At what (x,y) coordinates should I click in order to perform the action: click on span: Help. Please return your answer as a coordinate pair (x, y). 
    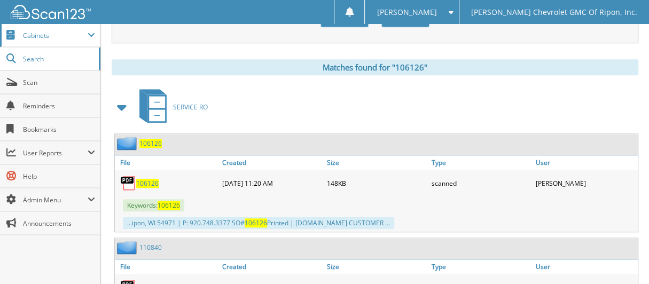
    Looking at the image, I should click on (59, 176).